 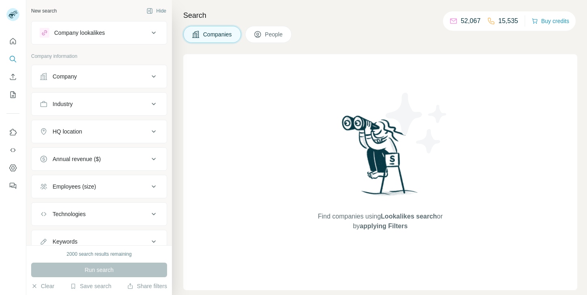 What do you see at coordinates (13, 186) in the screenshot?
I see `button: Feedback` at bounding box center [13, 186].